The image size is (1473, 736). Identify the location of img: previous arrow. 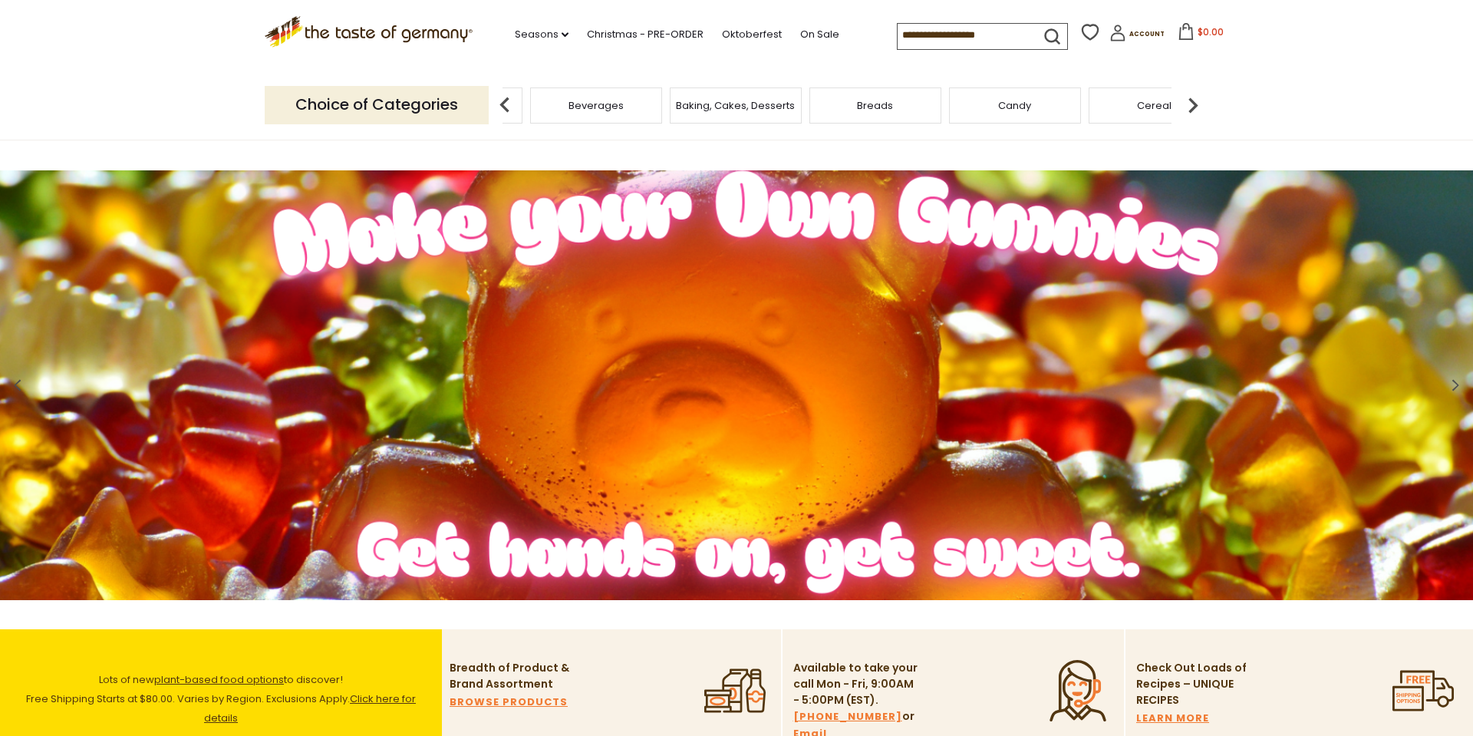
(505, 105).